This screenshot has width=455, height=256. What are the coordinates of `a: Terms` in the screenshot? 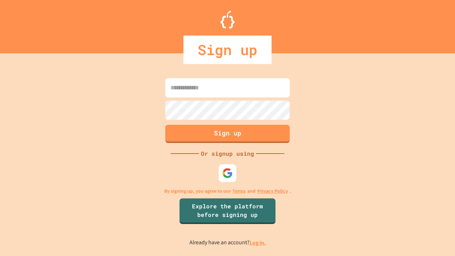 It's located at (239, 191).